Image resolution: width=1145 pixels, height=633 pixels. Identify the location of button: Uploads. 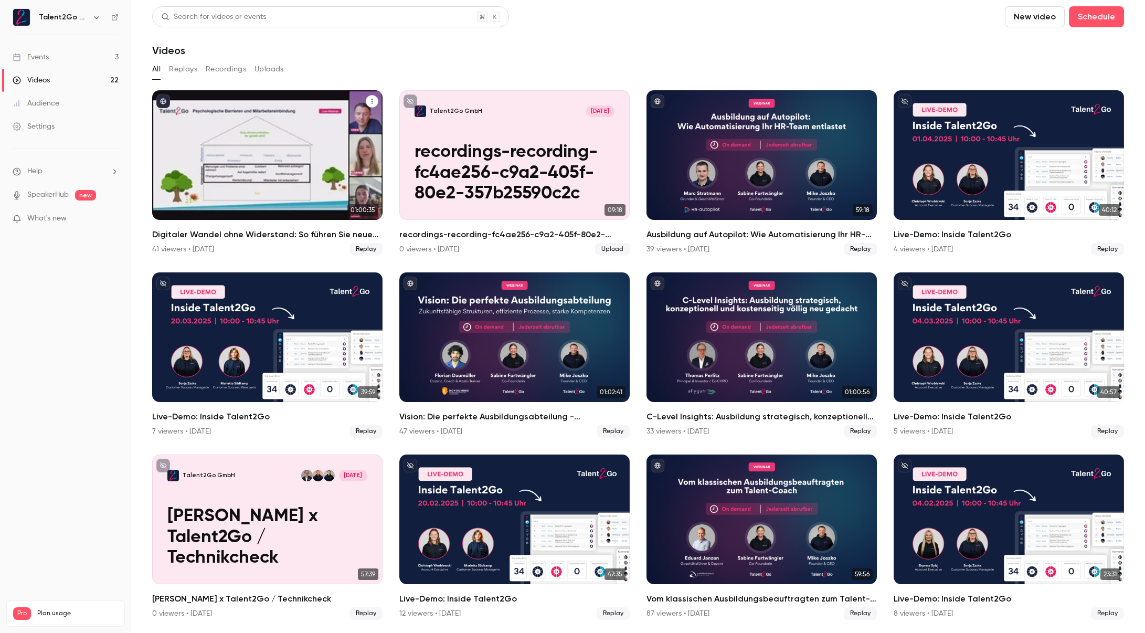
(269, 69).